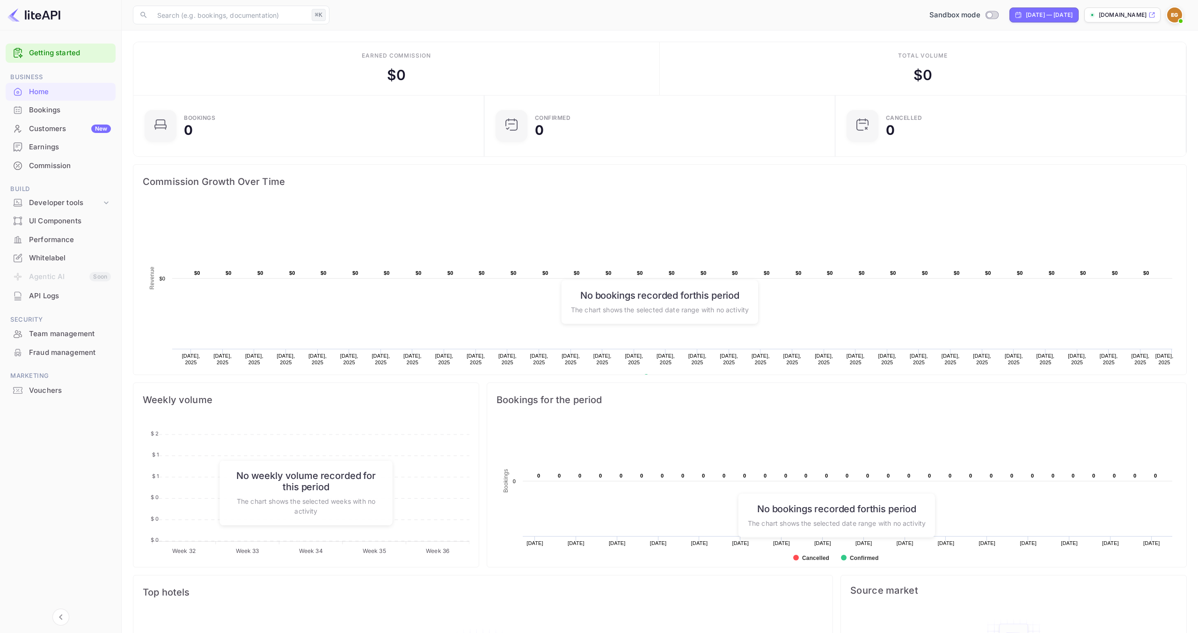 The width and height of the screenshot is (1198, 633). What do you see at coordinates (248, 550) in the screenshot?
I see `tspan: Week 33` at bounding box center [248, 550].